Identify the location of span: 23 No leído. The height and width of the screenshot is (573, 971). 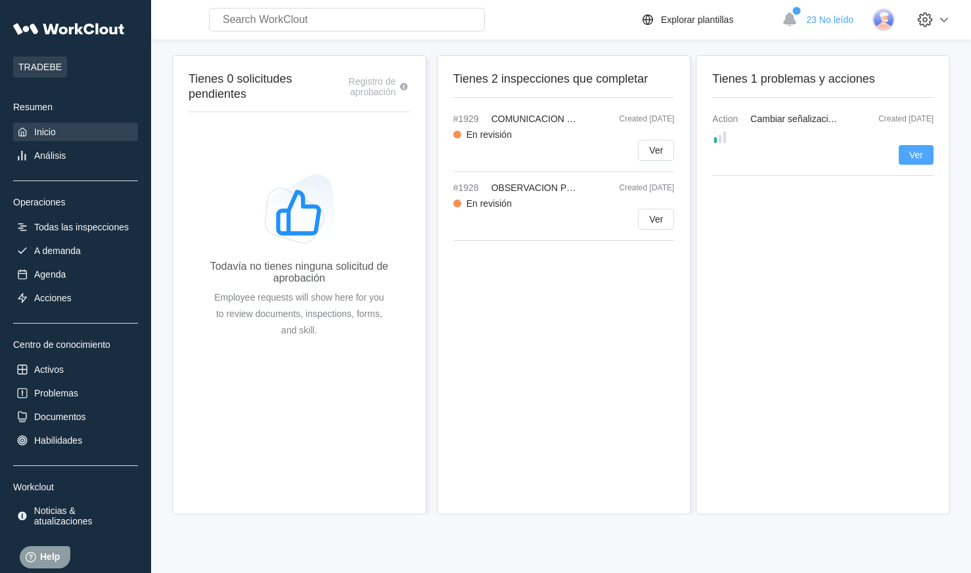
(830, 20).